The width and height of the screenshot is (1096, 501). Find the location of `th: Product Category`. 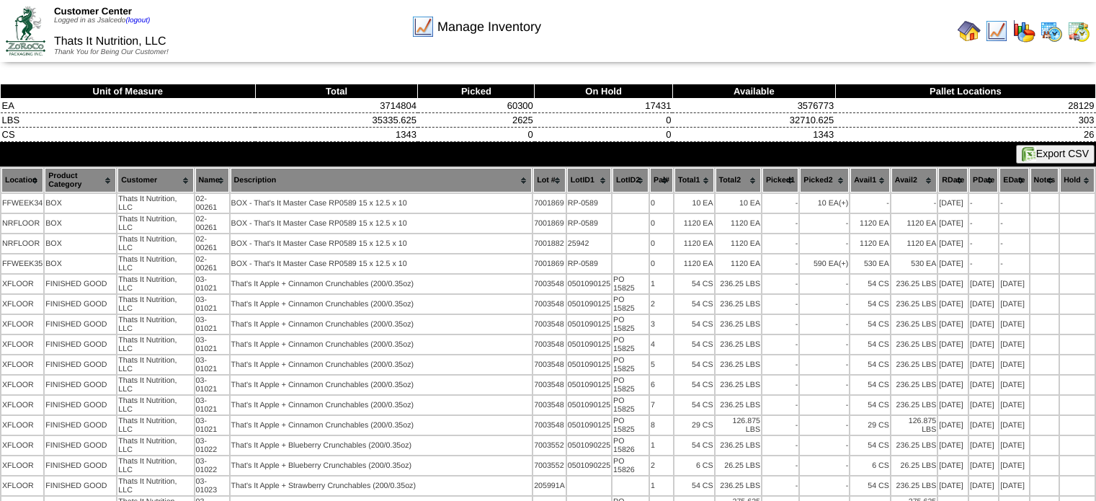

th: Product Category is located at coordinates (80, 180).